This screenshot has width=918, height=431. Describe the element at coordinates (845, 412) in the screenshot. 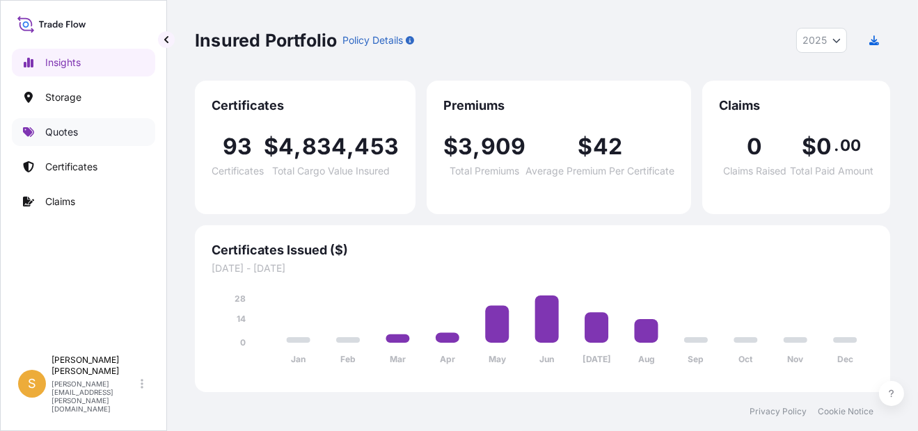

I see `a: Cookie Notice` at that location.